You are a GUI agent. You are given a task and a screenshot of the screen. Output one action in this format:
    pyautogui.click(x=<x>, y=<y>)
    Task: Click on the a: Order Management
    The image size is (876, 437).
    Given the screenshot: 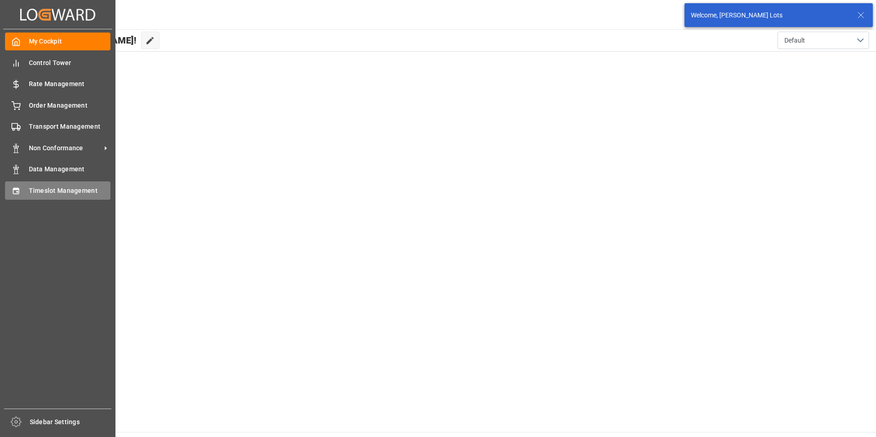 What is the action you would take?
    pyautogui.click(x=58, y=105)
    